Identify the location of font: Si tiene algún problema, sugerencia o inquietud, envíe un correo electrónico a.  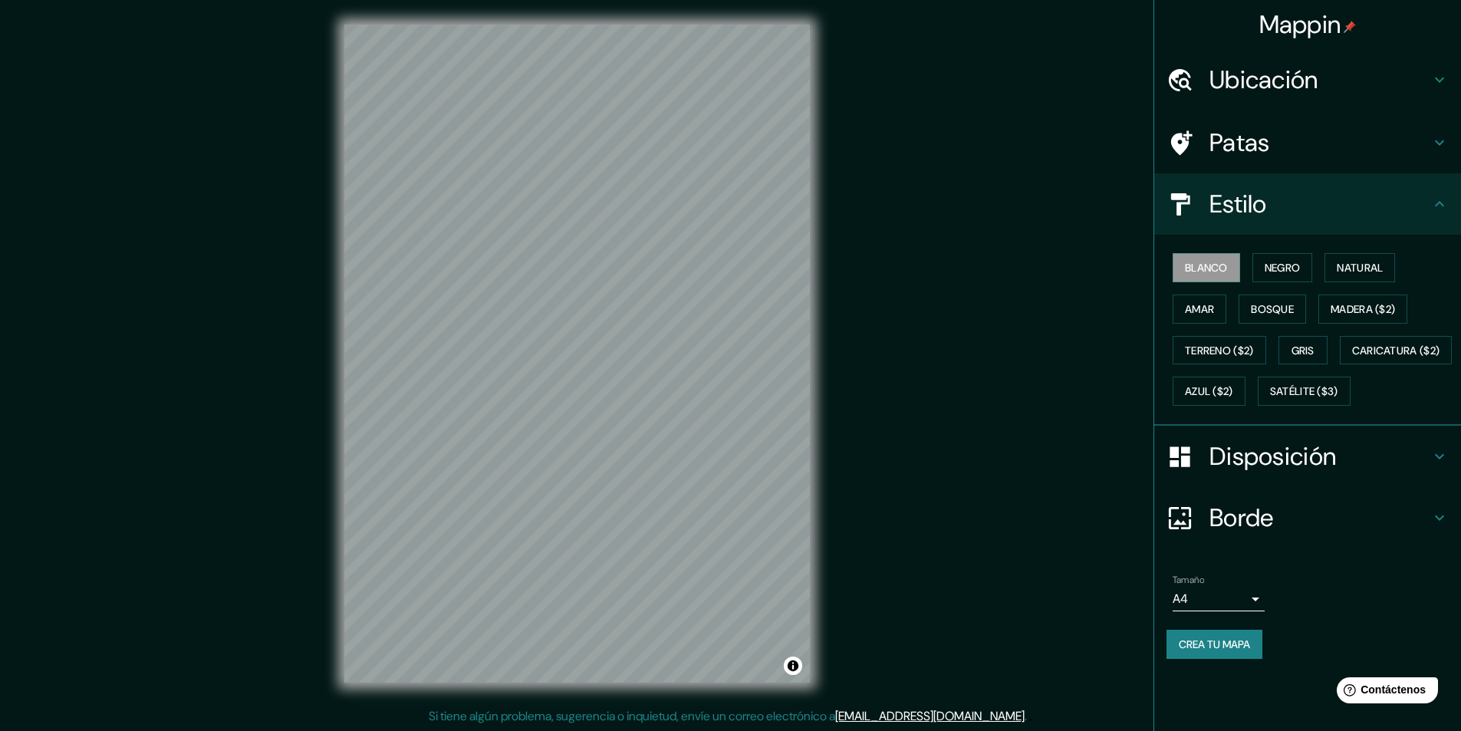
(632, 716).